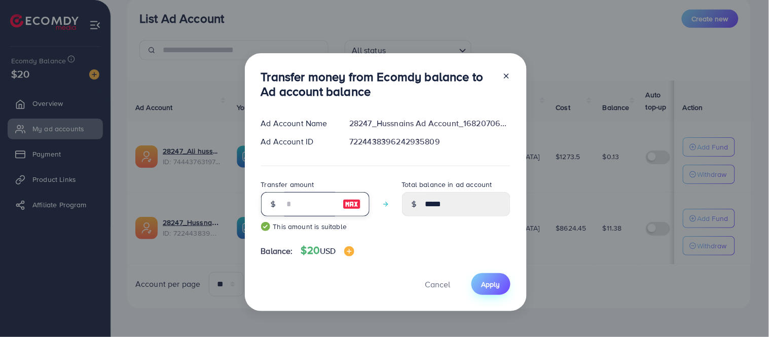  What do you see at coordinates (315, 227) in the screenshot?
I see `small: This amount is suitable` at bounding box center [315, 227].